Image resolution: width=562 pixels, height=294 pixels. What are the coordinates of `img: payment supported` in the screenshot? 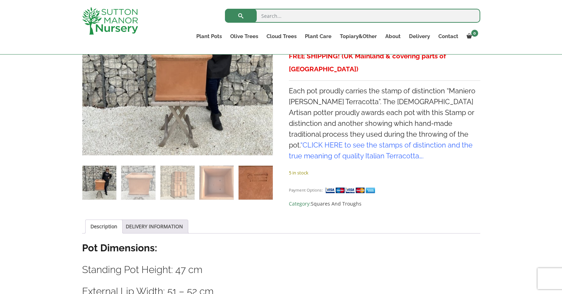 It's located at (352, 190).